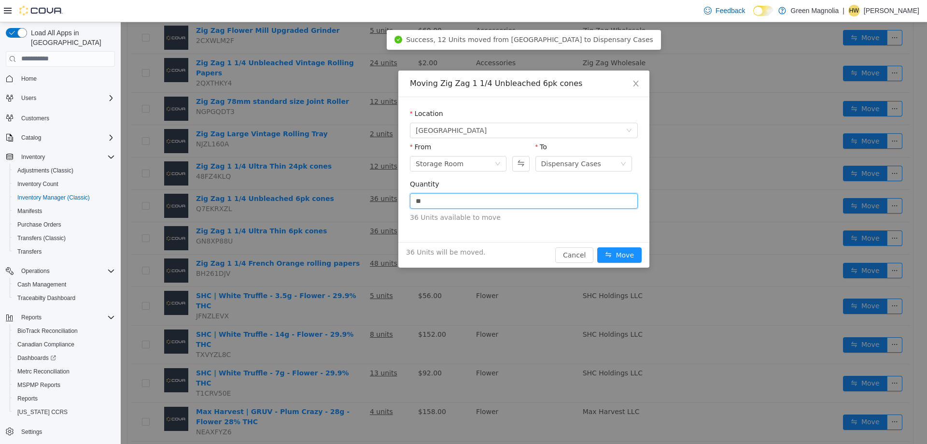 This screenshot has width=927, height=444. Describe the element at coordinates (512, 175) in the screenshot. I see `i: icon: up` at that location.